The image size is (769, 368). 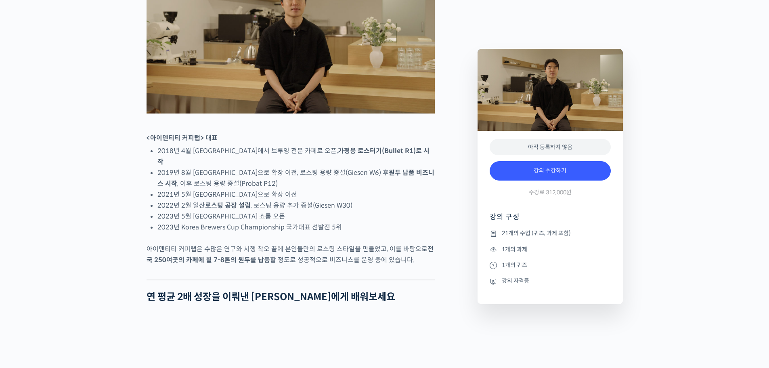 What do you see at coordinates (28, 266) in the screenshot?
I see `a: 홈` at bounding box center [28, 266].